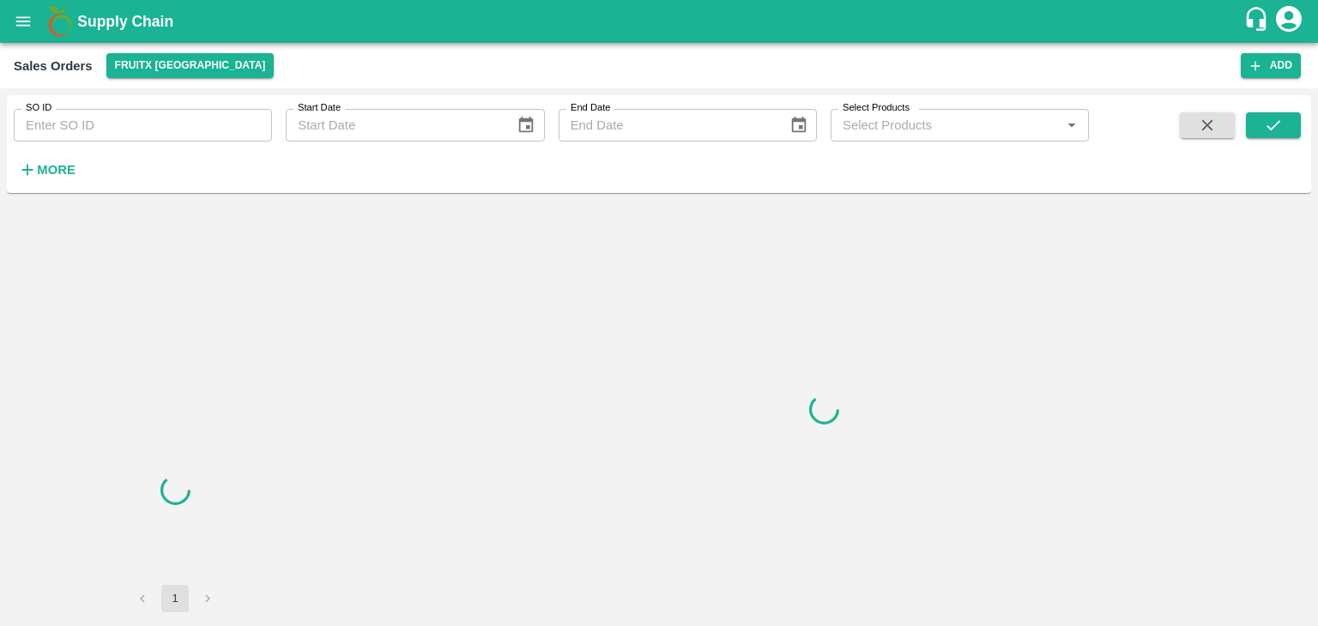 The width and height of the screenshot is (1318, 626). Describe the element at coordinates (175, 599) in the screenshot. I see `button: page 1` at that location.